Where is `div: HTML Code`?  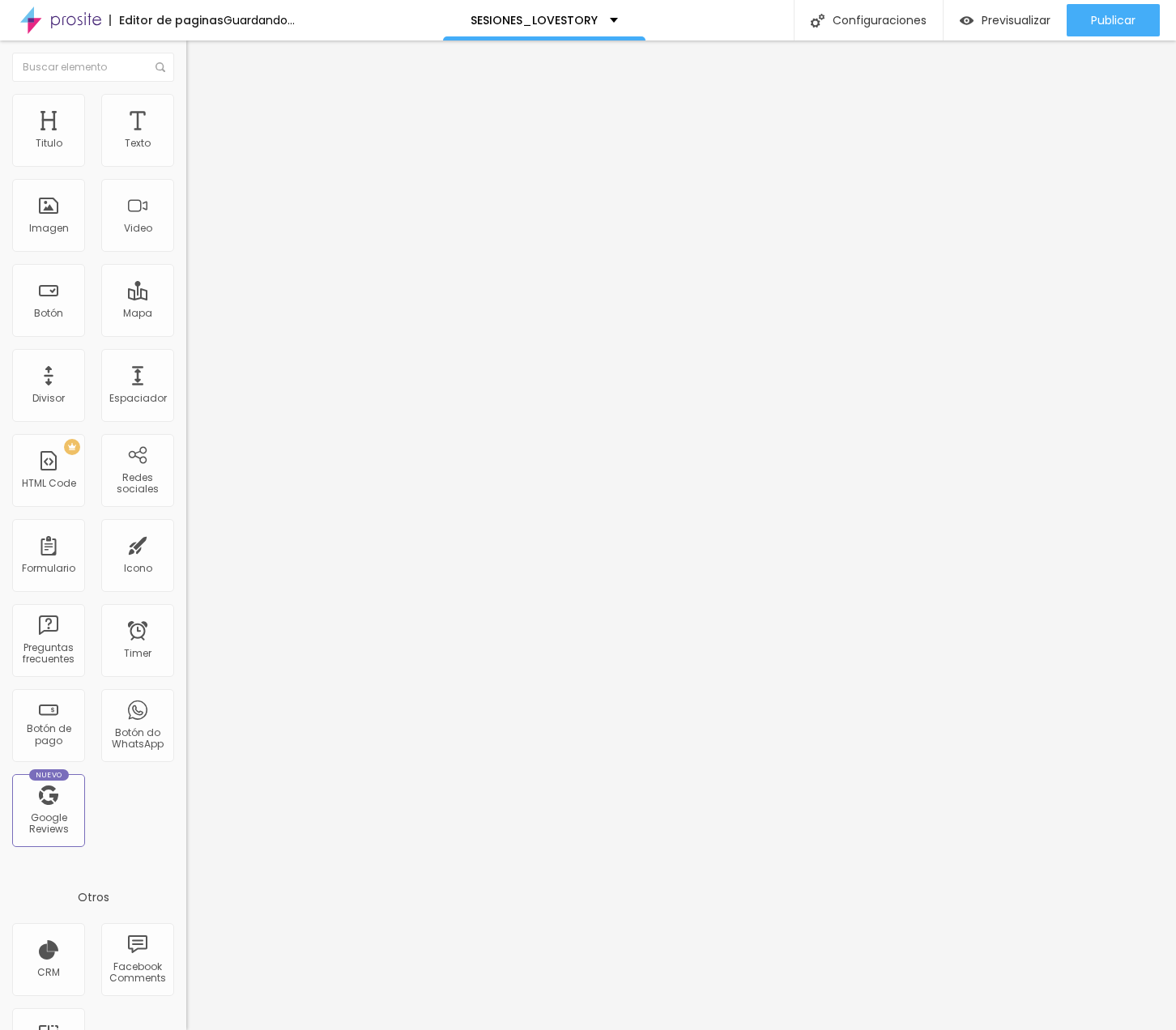 div: HTML Code is located at coordinates (48, 484).